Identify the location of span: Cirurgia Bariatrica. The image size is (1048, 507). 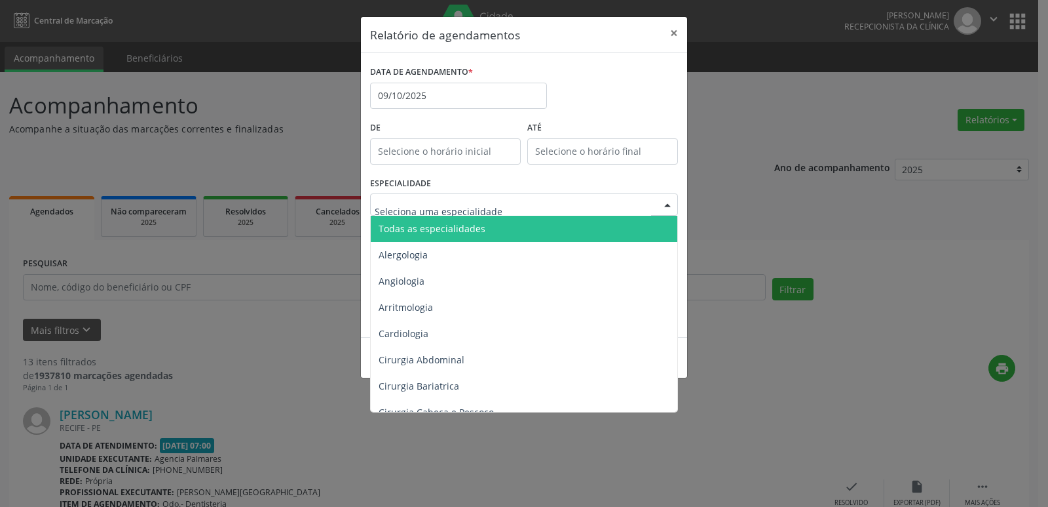
(419, 385).